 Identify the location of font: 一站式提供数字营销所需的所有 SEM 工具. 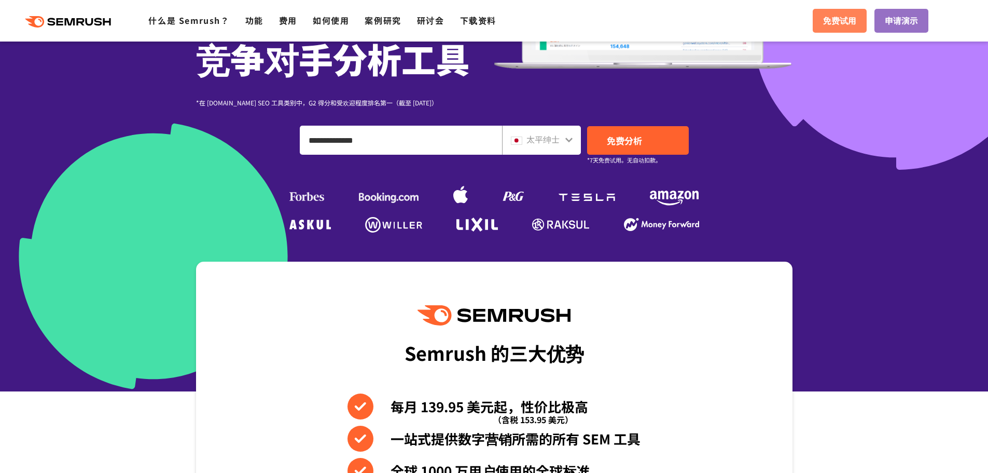
(516, 438).